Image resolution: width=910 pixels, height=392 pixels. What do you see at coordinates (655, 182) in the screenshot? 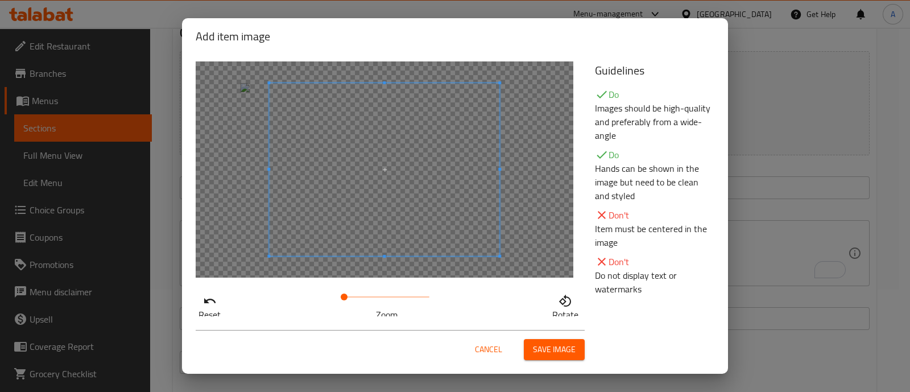
I see `p: Hands can be shown in the image but need to be clean and styled` at bounding box center [655, 182].